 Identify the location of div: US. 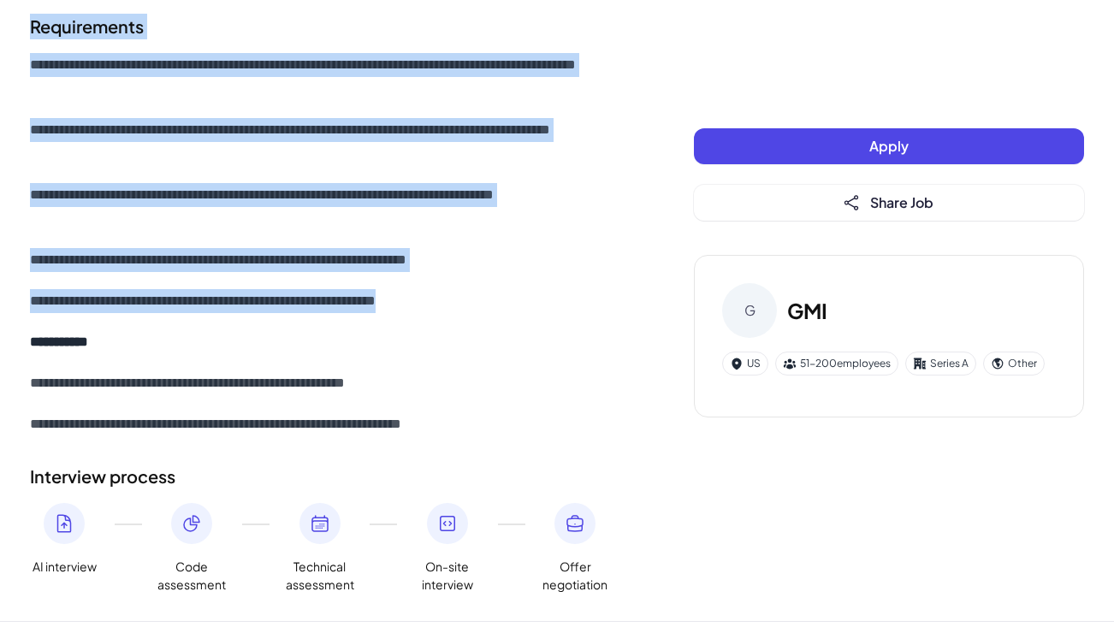
(746, 364).